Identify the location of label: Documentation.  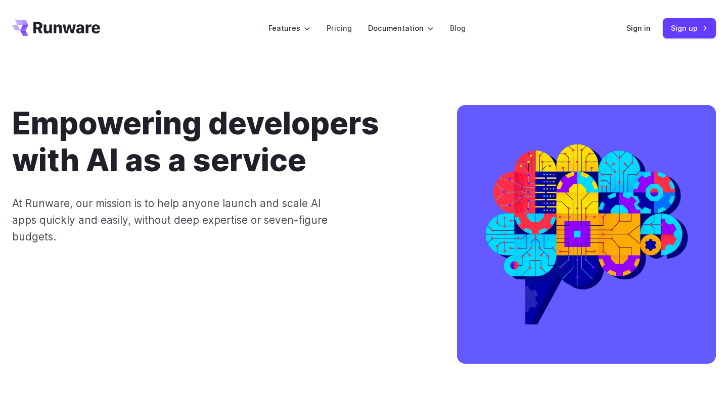
(401, 28).